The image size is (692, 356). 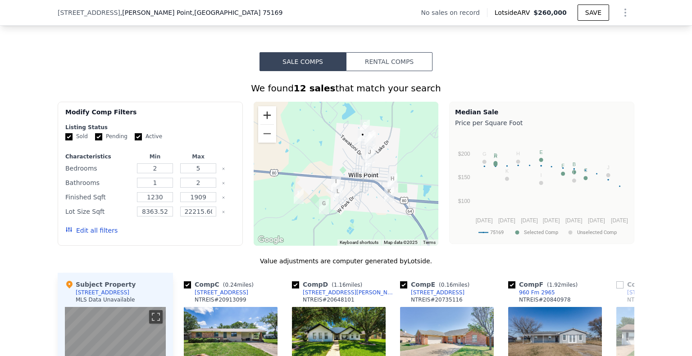 I want to click on text: 75169, so click(x=497, y=232).